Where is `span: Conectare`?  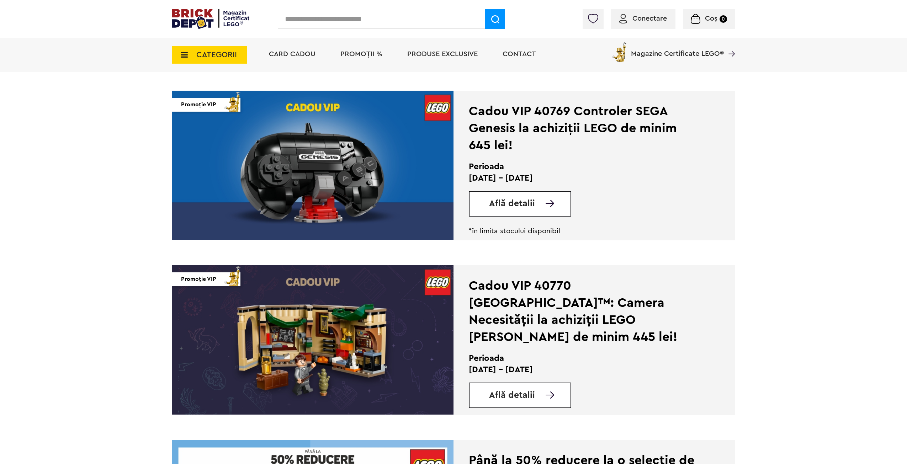
span: Conectare is located at coordinates (649, 18).